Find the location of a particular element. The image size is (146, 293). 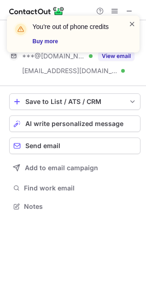

span: Notes is located at coordinates (80, 207).